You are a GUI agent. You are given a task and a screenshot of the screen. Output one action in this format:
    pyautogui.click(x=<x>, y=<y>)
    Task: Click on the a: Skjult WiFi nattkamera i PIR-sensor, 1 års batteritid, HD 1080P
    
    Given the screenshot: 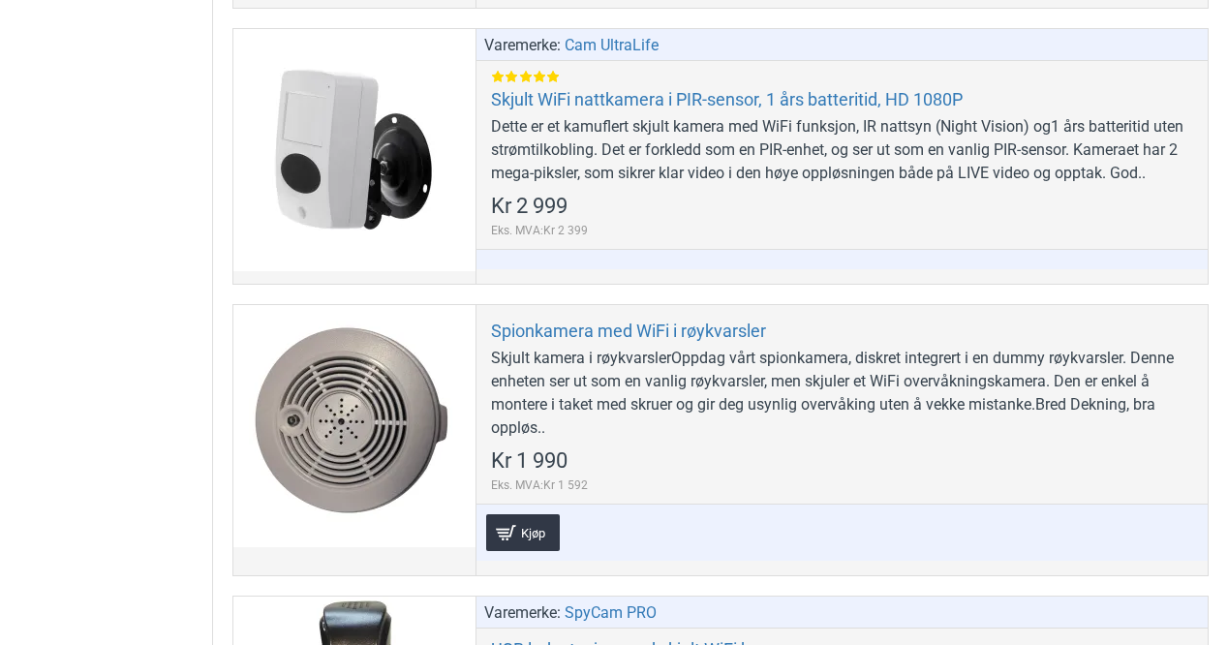 What is the action you would take?
    pyautogui.click(x=727, y=99)
    